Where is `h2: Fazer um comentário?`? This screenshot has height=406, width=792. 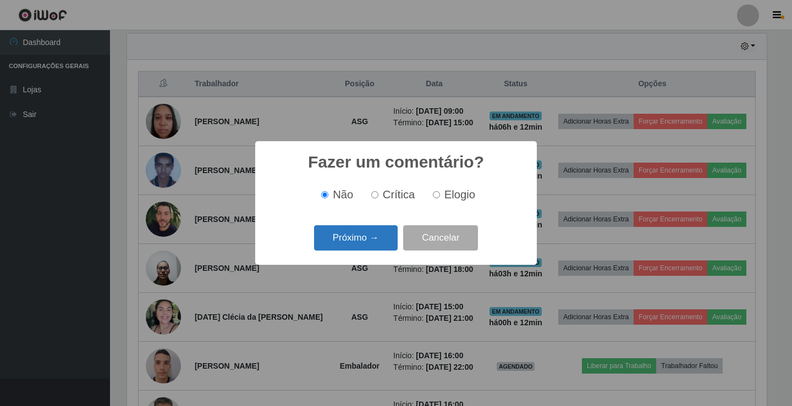
h2: Fazer um comentário? is located at coordinates (396, 162).